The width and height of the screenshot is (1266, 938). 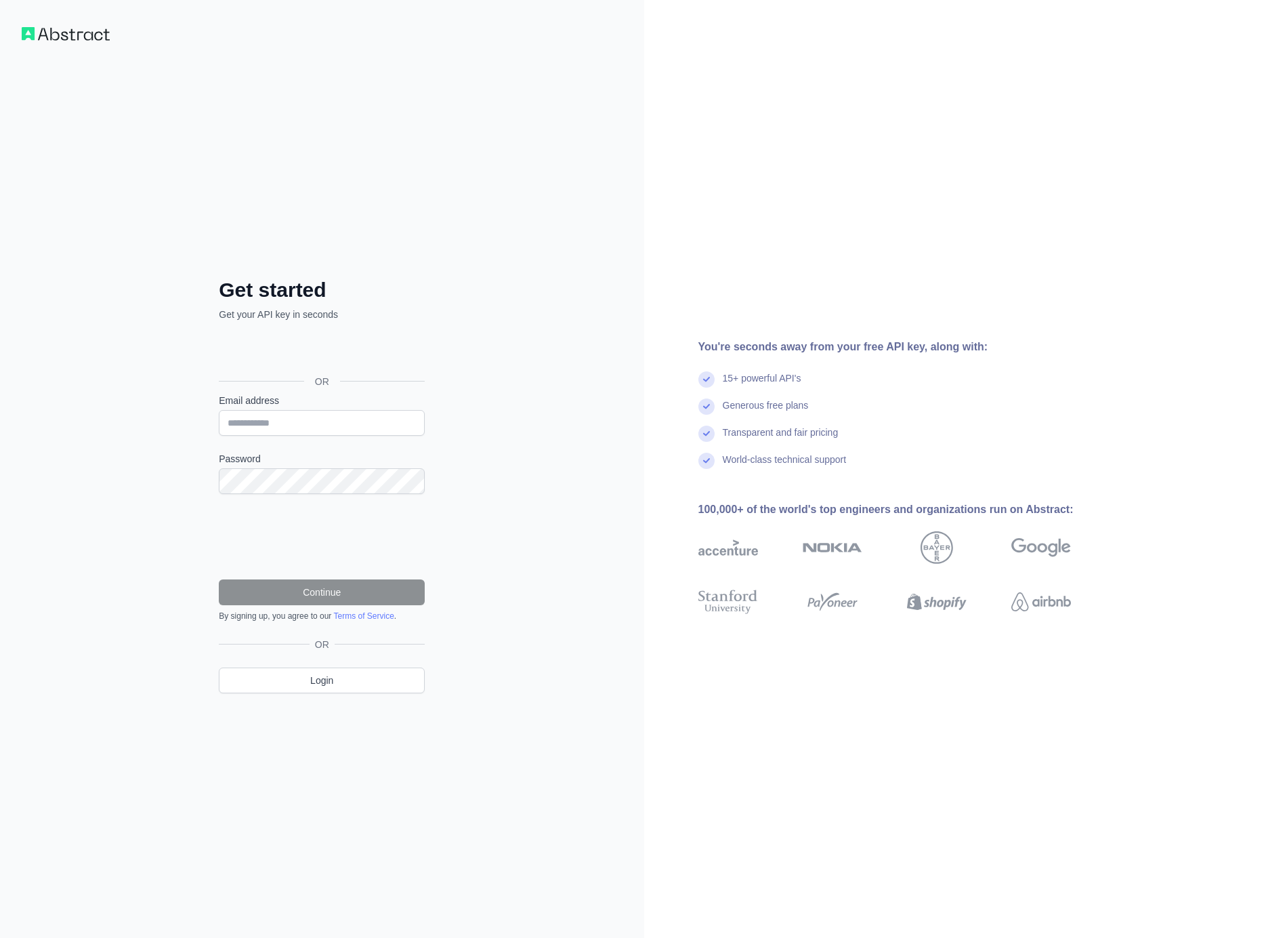 What do you see at coordinates (322, 290) in the screenshot?
I see `h2: Get started` at bounding box center [322, 290].